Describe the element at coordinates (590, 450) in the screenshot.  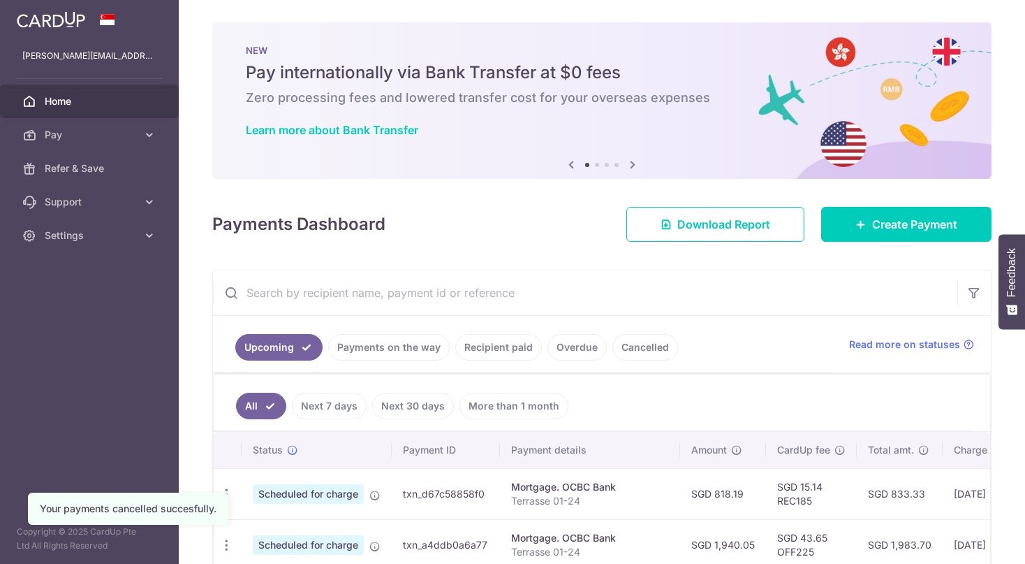
I see `th: Payment details` at that location.